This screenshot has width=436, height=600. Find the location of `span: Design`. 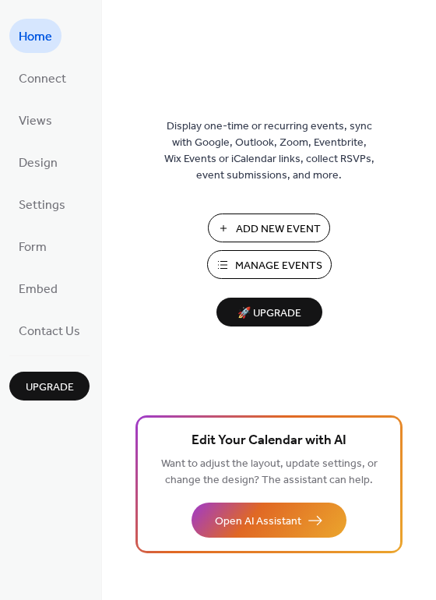

span: Design is located at coordinates (38, 164).